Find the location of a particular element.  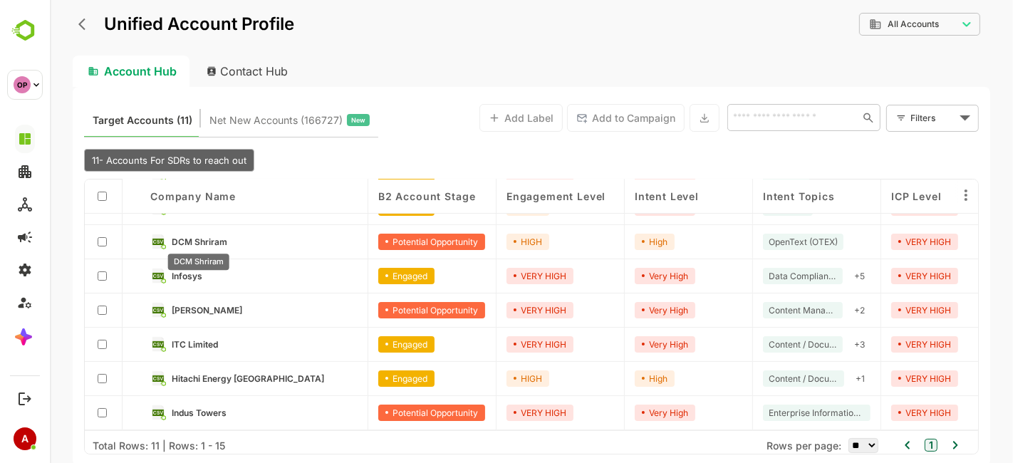

span: ITC Limited is located at coordinates (145, 344).